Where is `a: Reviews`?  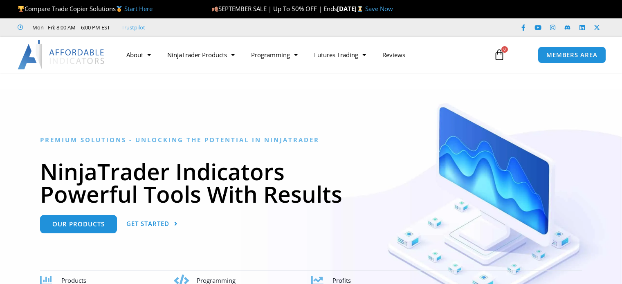
a: Reviews is located at coordinates (394, 55).